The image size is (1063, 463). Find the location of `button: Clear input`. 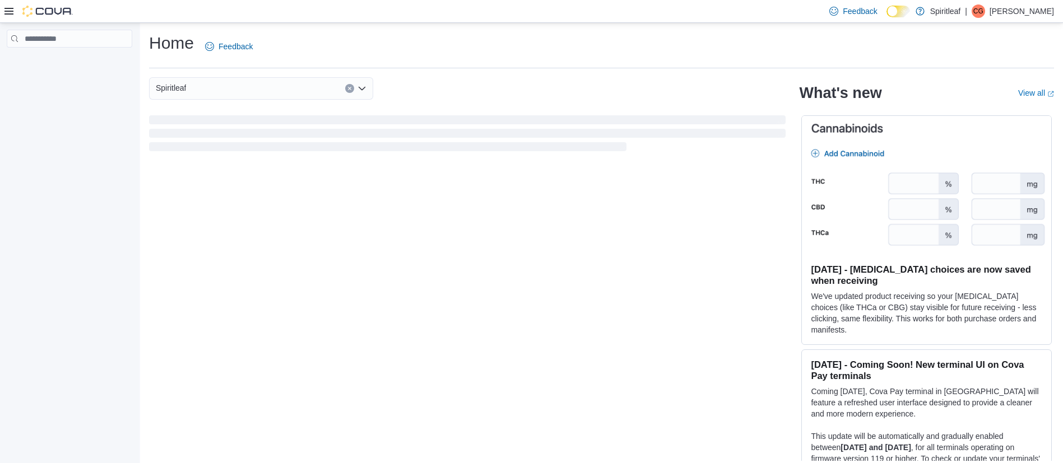

button: Clear input is located at coordinates (350, 89).